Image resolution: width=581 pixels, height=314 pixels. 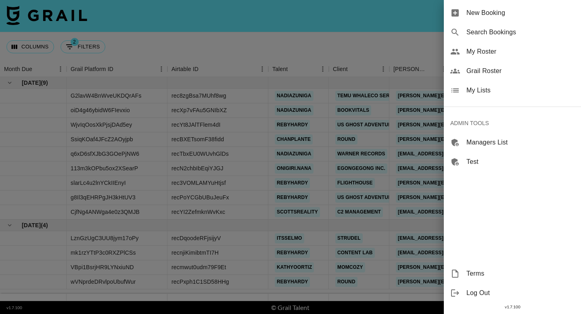 What do you see at coordinates (513, 123) in the screenshot?
I see `div: ADMIN TOOLS` at bounding box center [513, 123].